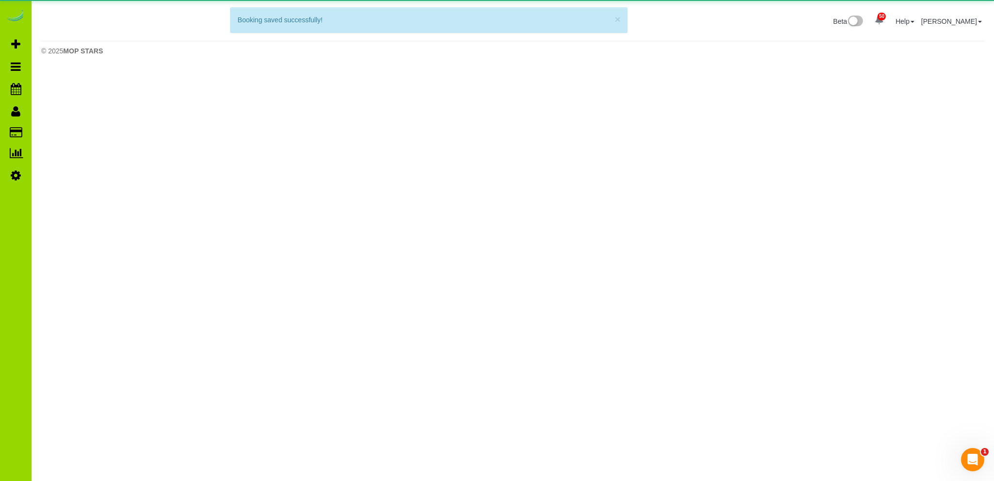  What do you see at coordinates (882, 17) in the screenshot?
I see `span: 50` at bounding box center [882, 17].